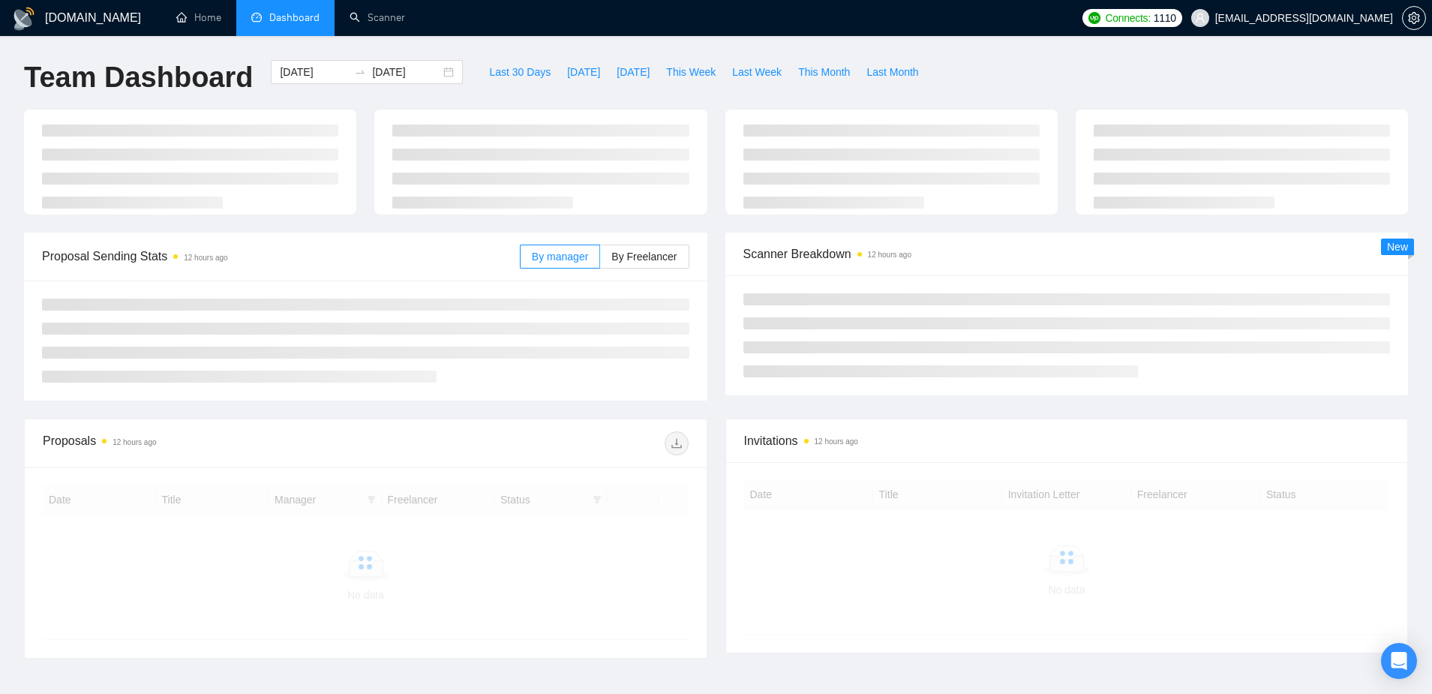  What do you see at coordinates (1414, 18) in the screenshot?
I see `span: setting` at bounding box center [1414, 18].